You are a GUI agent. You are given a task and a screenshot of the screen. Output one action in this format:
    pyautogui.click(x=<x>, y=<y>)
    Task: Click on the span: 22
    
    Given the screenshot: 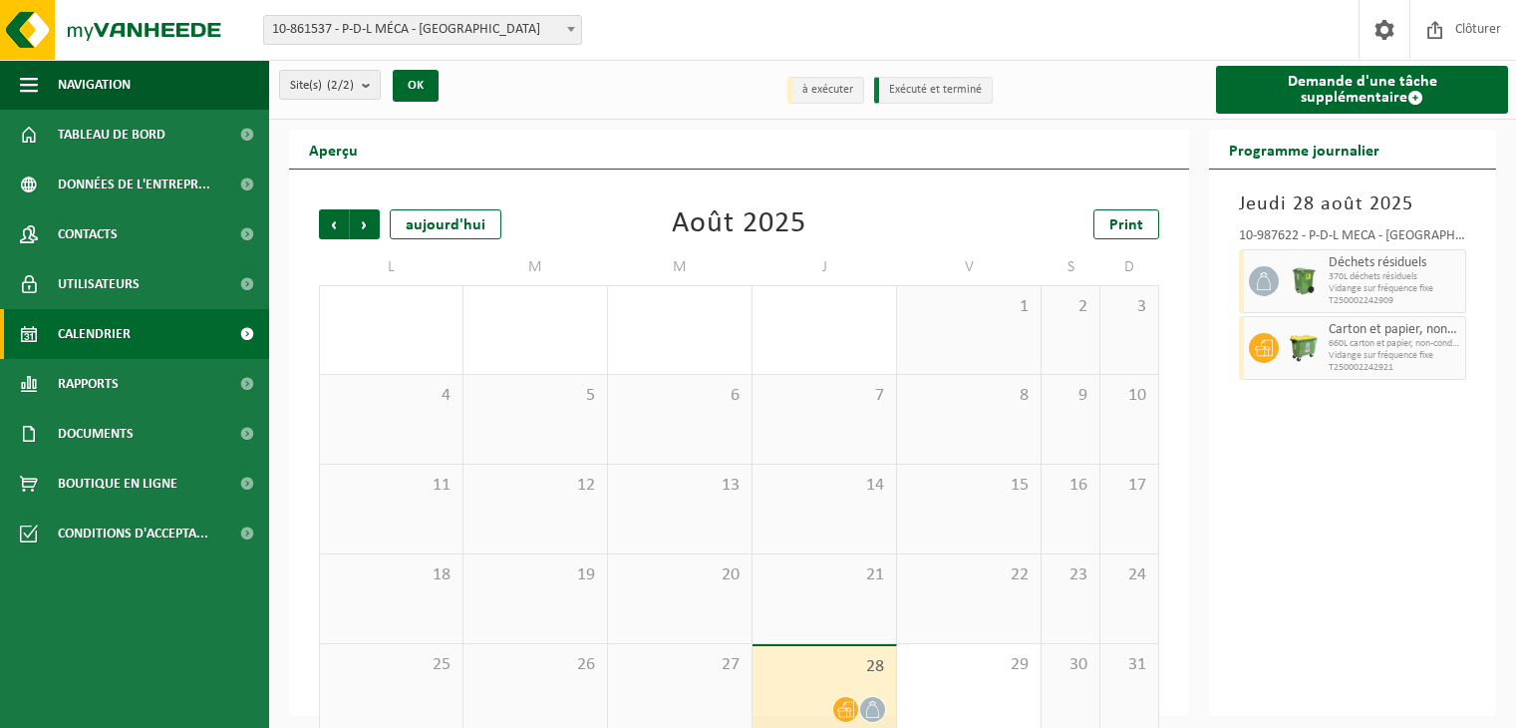 What is the action you would take?
    pyautogui.click(x=969, y=575)
    